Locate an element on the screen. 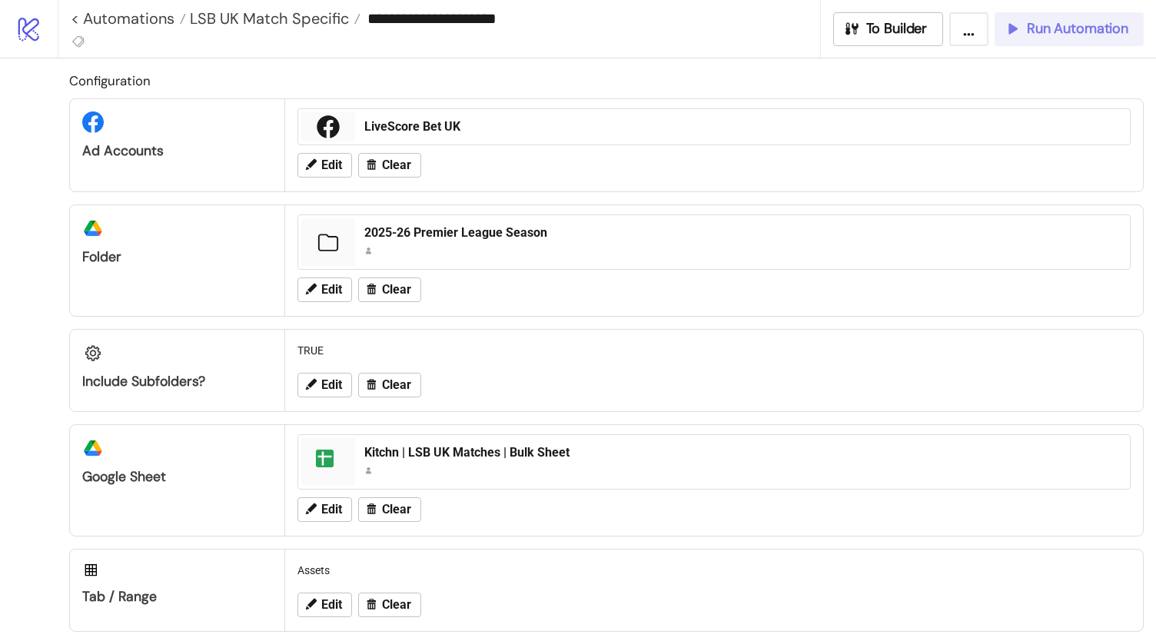 This screenshot has width=1156, height=641. div: Tab / Range is located at coordinates (177, 596).